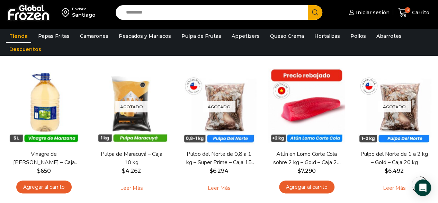  I want to click on bdi: 6.492, so click(394, 170).